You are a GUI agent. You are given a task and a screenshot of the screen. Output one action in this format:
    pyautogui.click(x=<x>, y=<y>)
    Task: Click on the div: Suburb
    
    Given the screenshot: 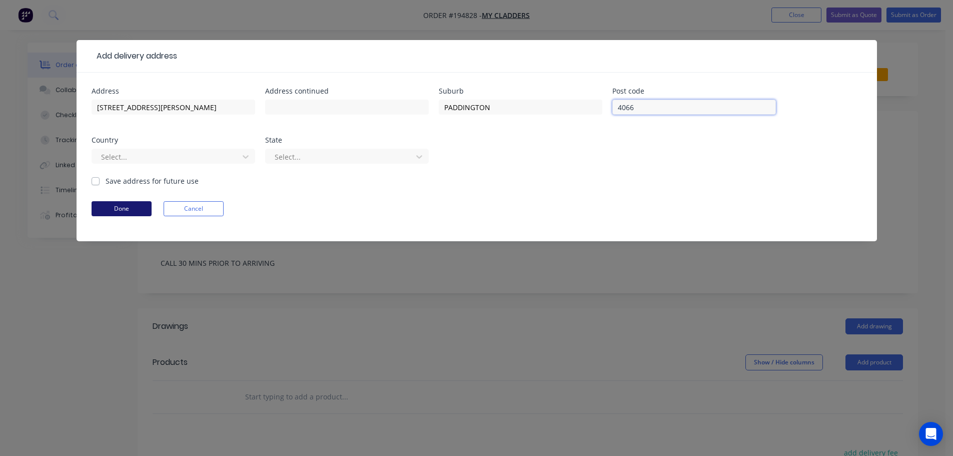 What is the action you would take?
    pyautogui.click(x=520, y=91)
    